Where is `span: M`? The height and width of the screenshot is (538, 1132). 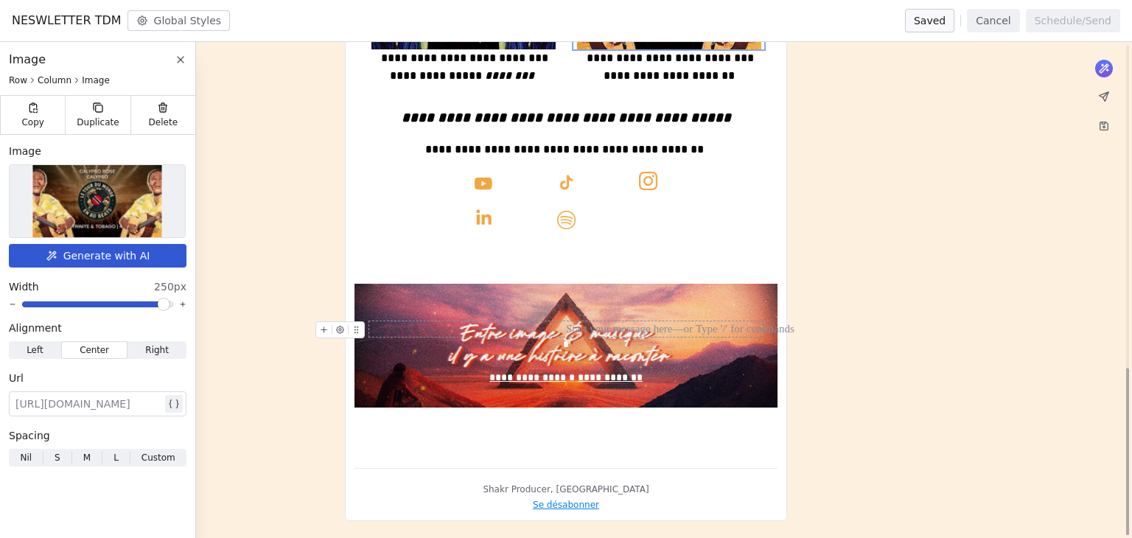 span: M is located at coordinates (87, 458).